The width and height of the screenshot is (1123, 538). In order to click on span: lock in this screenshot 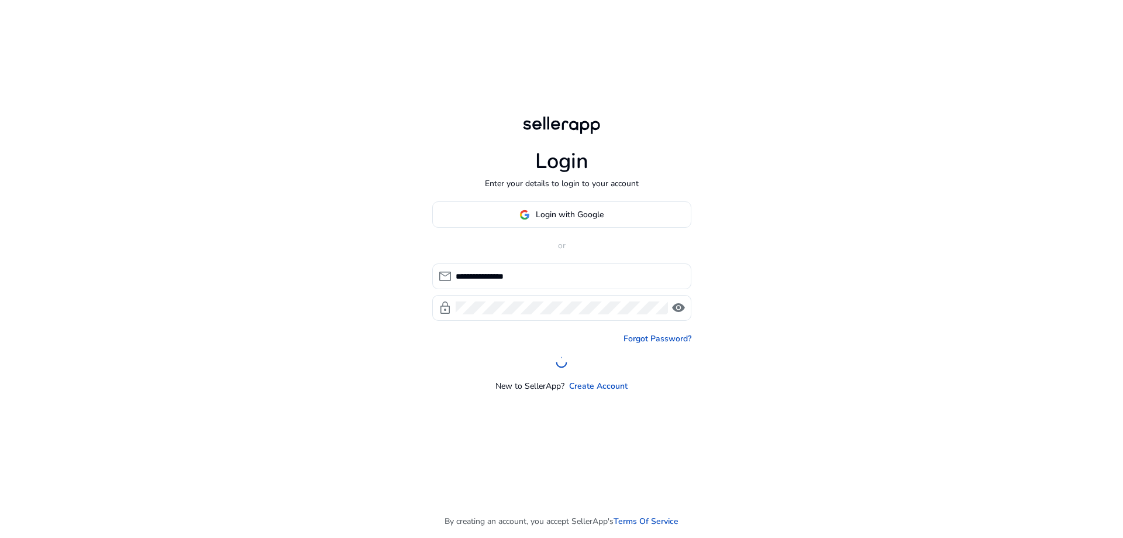, I will do `click(445, 308)`.